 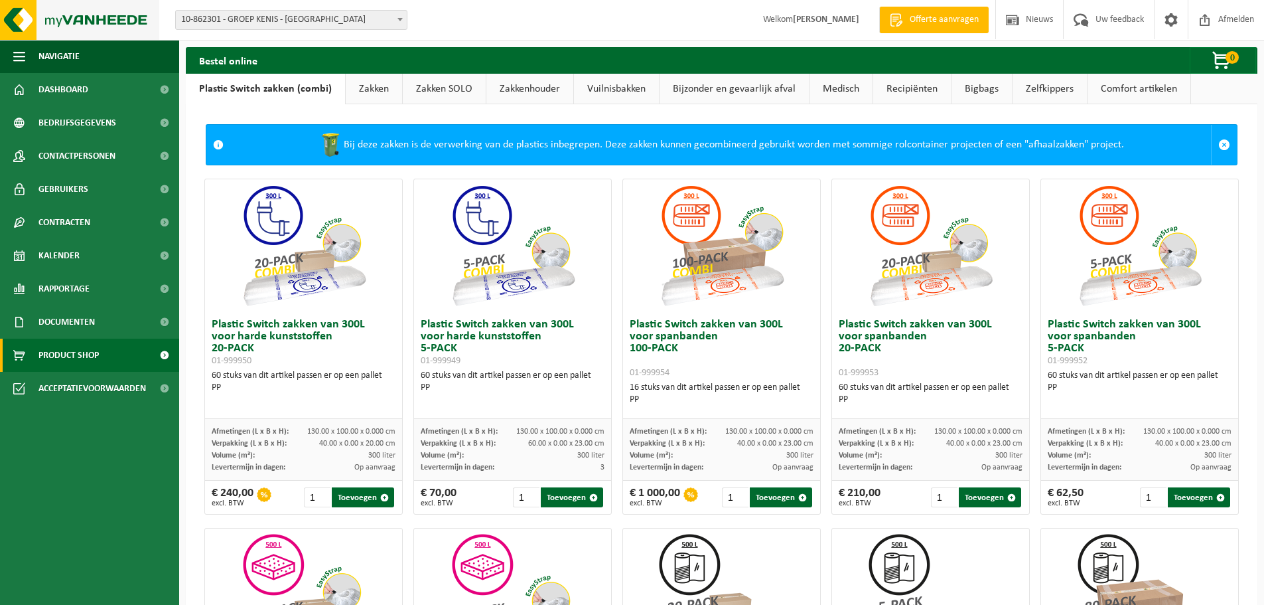 What do you see at coordinates (265, 89) in the screenshot?
I see `a: Plastic Switch zakken (combi)` at bounding box center [265, 89].